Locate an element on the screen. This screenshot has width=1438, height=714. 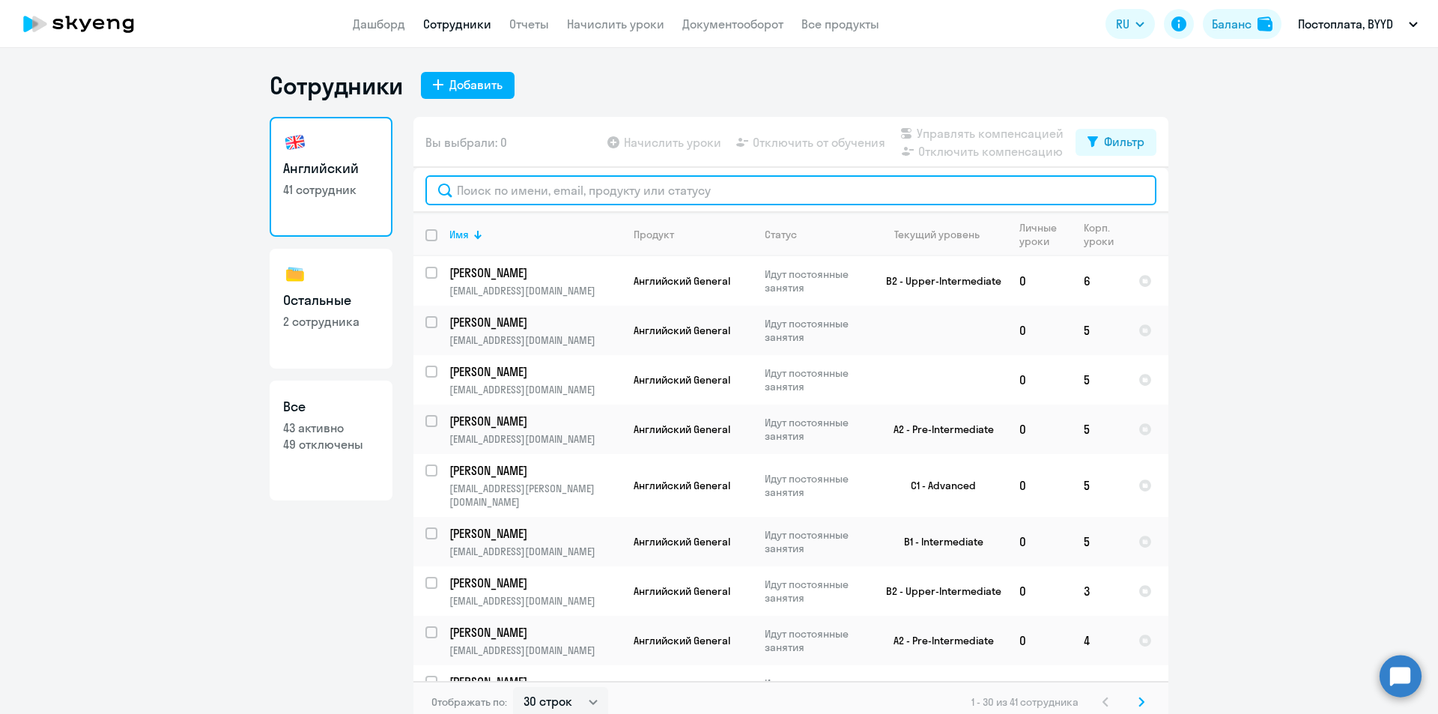
a: Дашборд is located at coordinates (379, 24).